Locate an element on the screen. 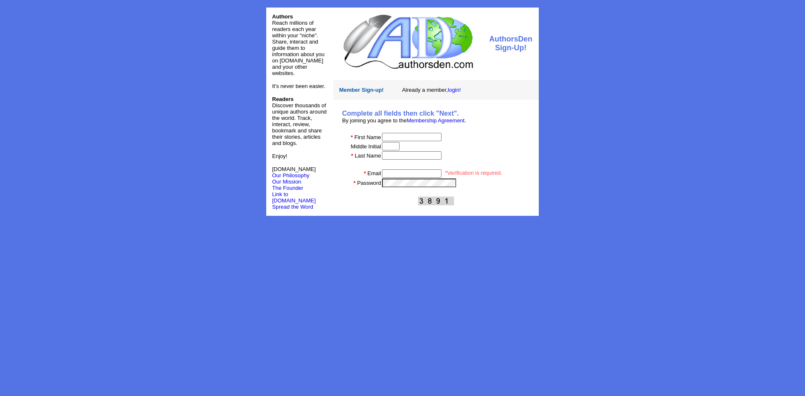  font: Already a member, is located at coordinates (432, 90).